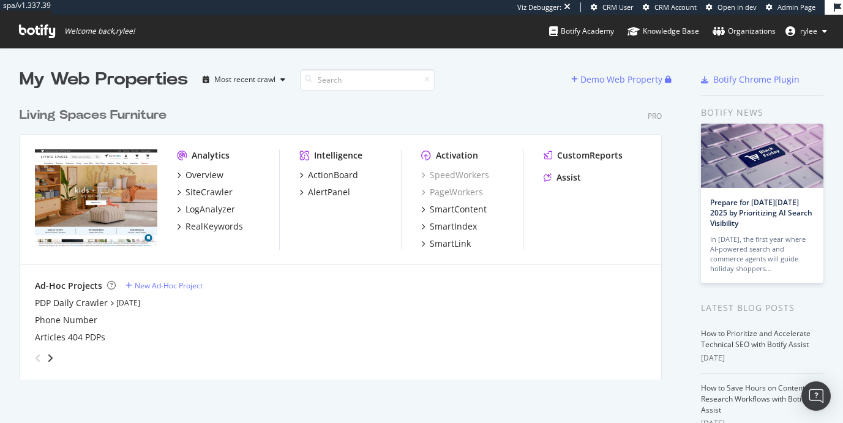 This screenshot has width=843, height=423. Describe the element at coordinates (206, 209) in the screenshot. I see `a: LogAnalyzer` at that location.